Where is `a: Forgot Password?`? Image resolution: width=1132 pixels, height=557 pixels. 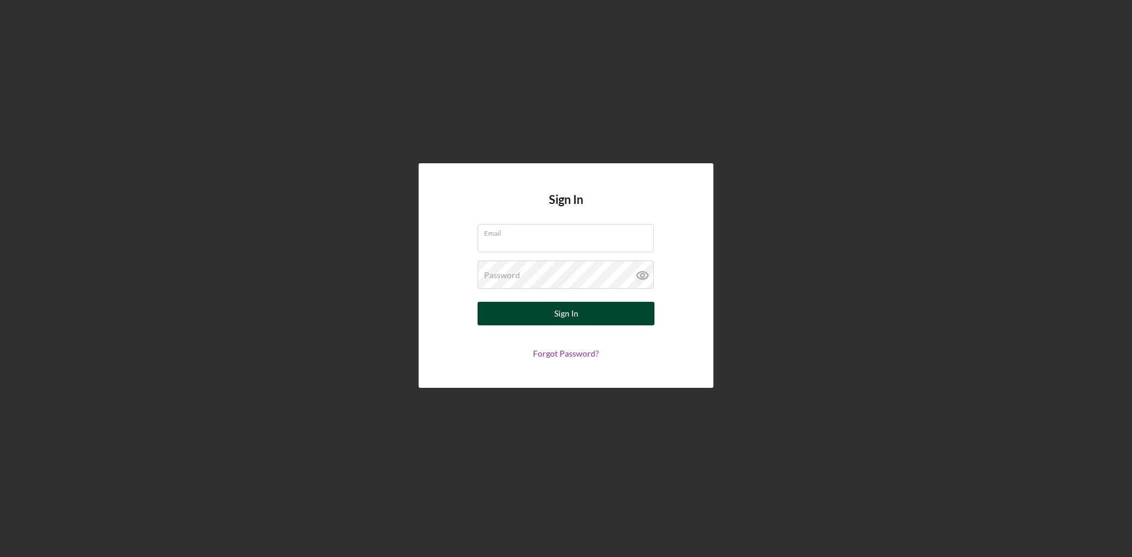
a: Forgot Password? is located at coordinates (566, 353).